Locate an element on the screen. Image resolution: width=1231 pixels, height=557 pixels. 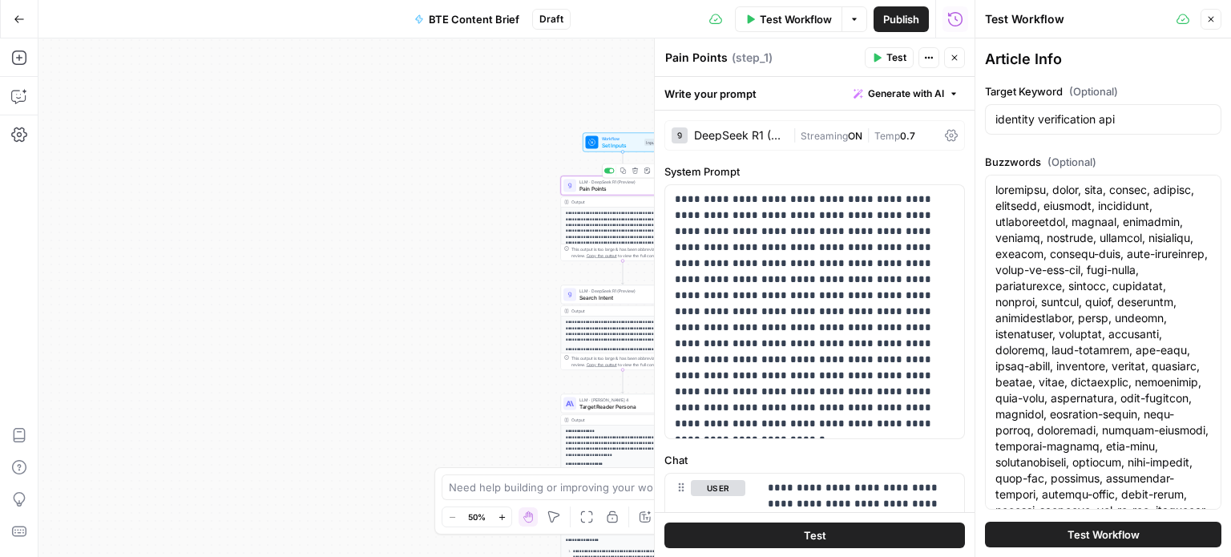
span: Search Intent is located at coordinates (621, 297).